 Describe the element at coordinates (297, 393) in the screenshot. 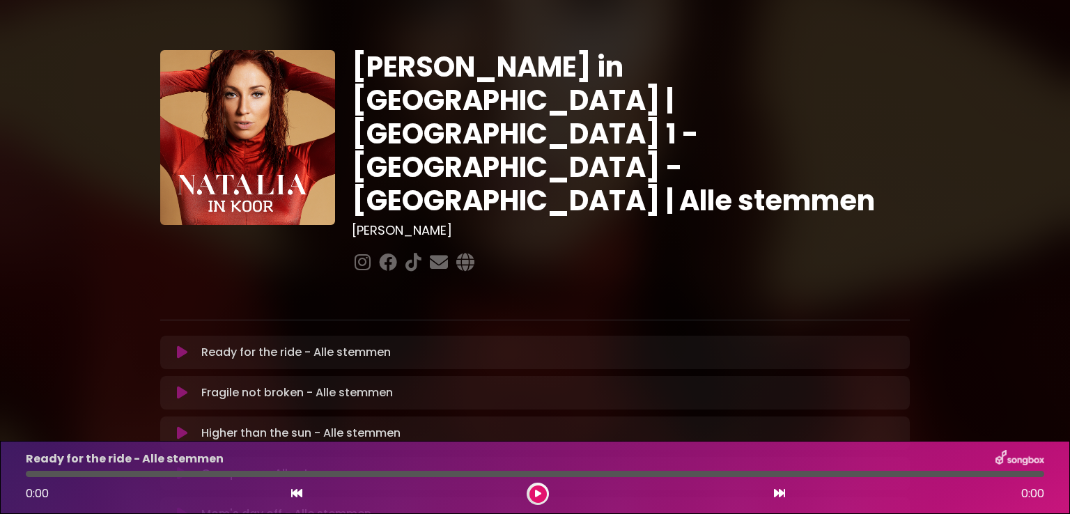

I see `p: Fragile not broken - Alle stemmen` at that location.